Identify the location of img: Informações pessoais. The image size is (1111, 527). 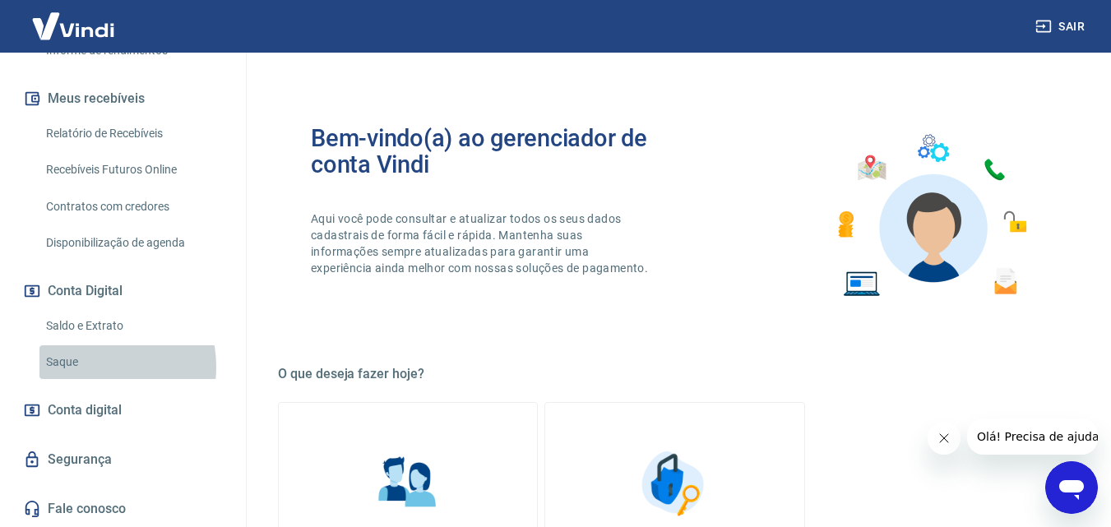
(408, 483).